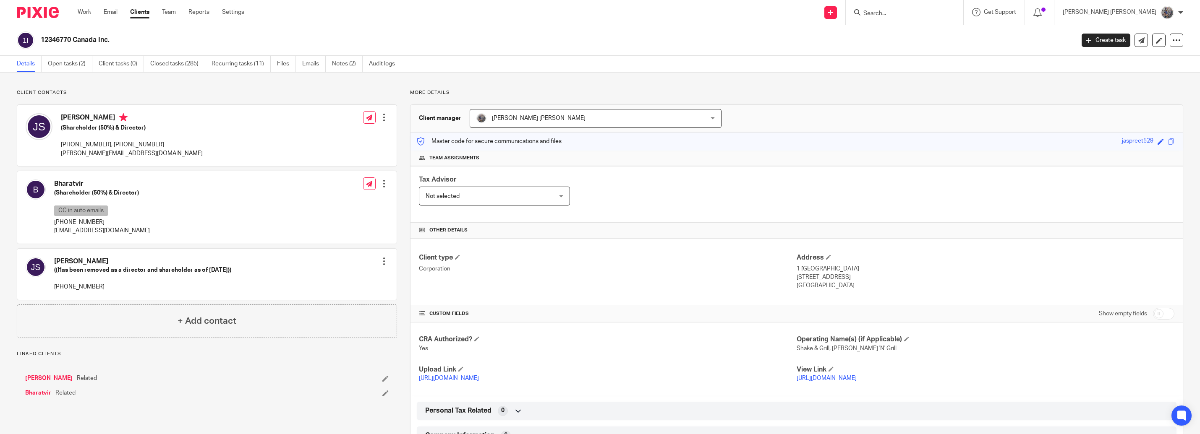 The height and width of the screenshot is (434, 1200). Describe the element at coordinates (81, 211) in the screenshot. I see `p: CC in auto emails` at that location.